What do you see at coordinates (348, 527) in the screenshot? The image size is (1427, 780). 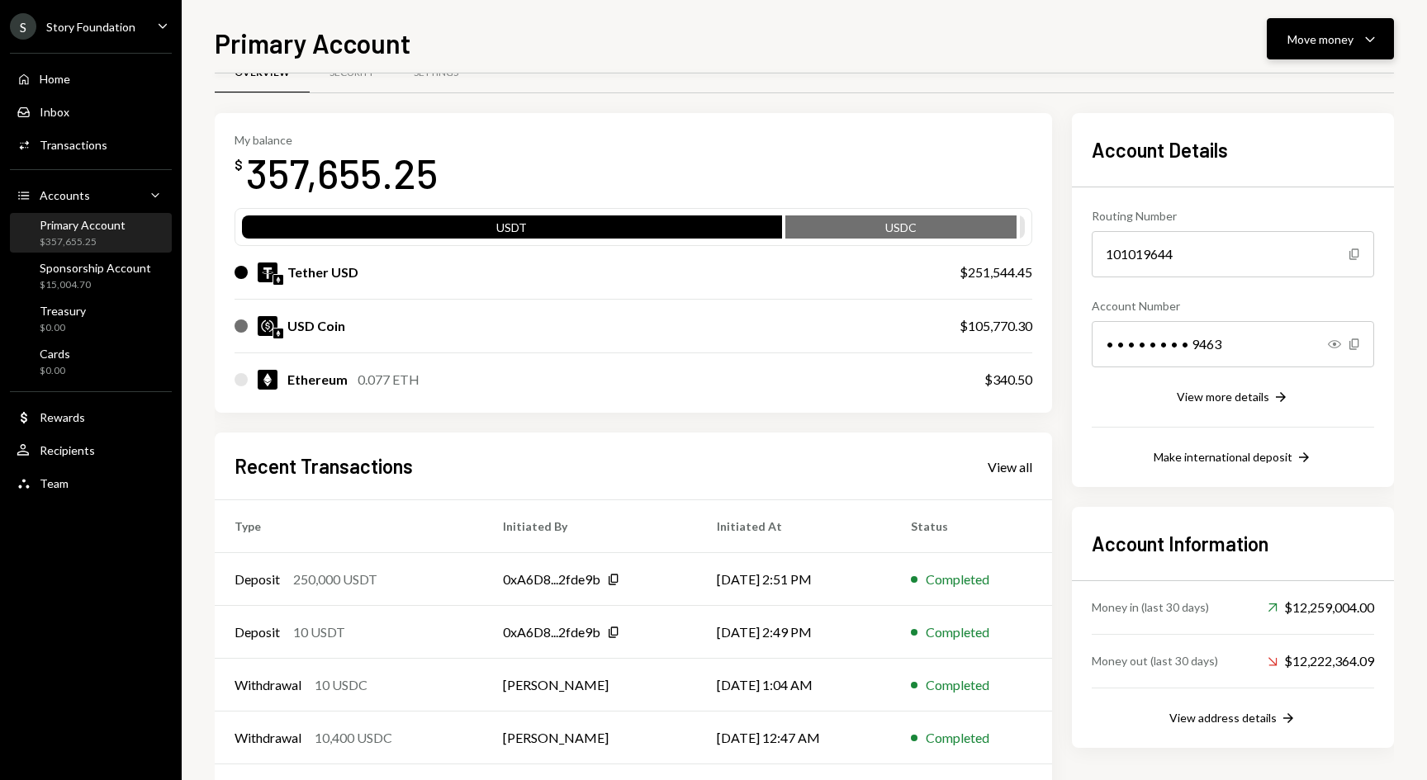 I see `th: Type` at bounding box center [348, 527].